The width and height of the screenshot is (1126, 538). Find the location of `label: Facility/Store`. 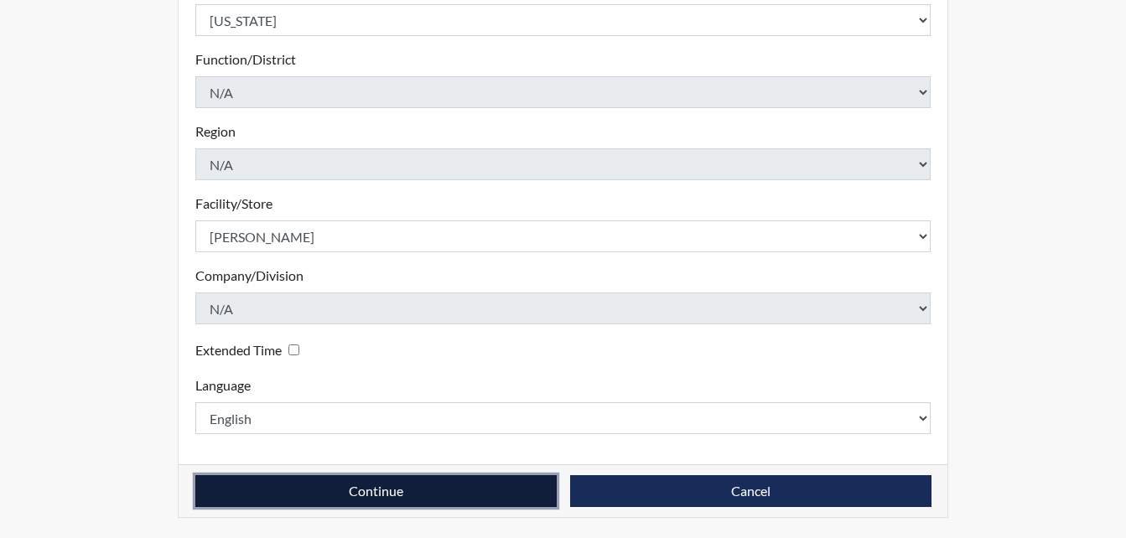

label: Facility/Store is located at coordinates (234, 204).